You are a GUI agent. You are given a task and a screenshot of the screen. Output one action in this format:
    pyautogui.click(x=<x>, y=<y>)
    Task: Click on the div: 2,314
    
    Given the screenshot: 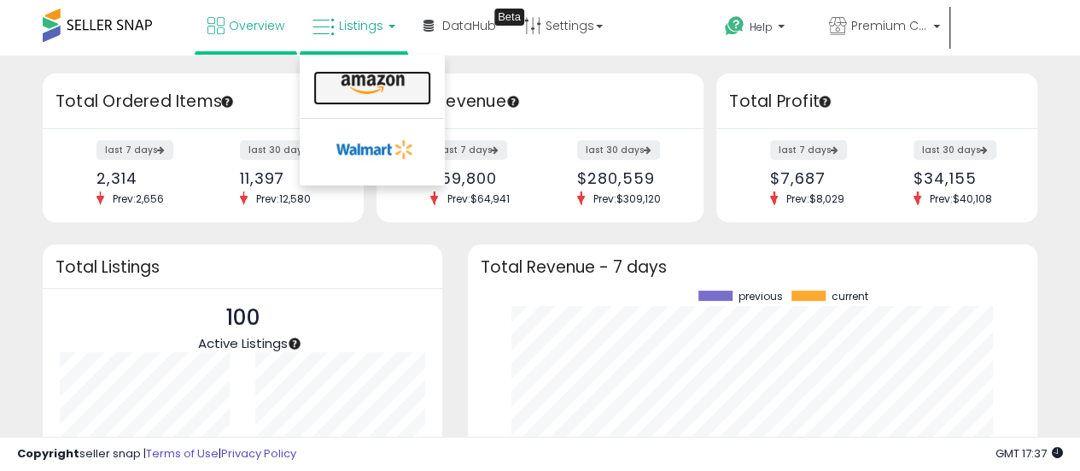 What is the action you would take?
    pyautogui.click(x=143, y=178)
    